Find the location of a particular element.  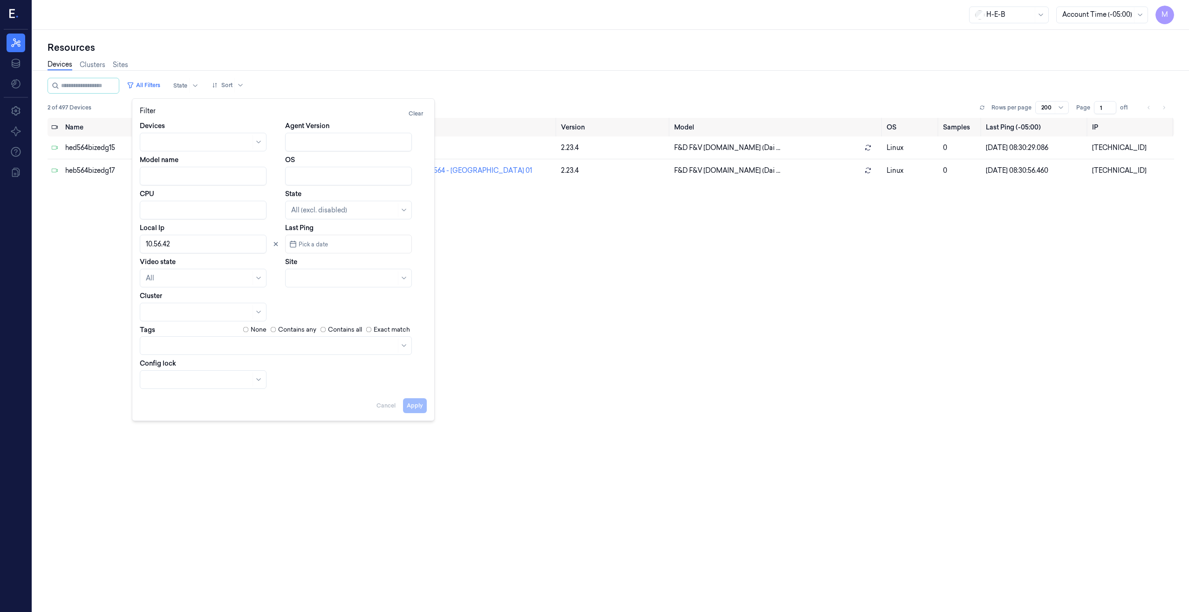

th: Last Ping (-05:00) is located at coordinates (1036, 127).